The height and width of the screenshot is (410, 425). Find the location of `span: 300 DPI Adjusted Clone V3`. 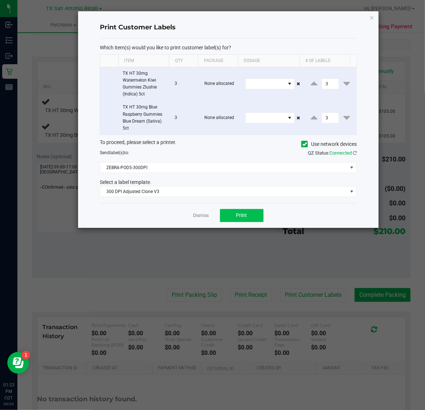

span: 300 DPI Adjusted Clone V3 is located at coordinates (223, 191).